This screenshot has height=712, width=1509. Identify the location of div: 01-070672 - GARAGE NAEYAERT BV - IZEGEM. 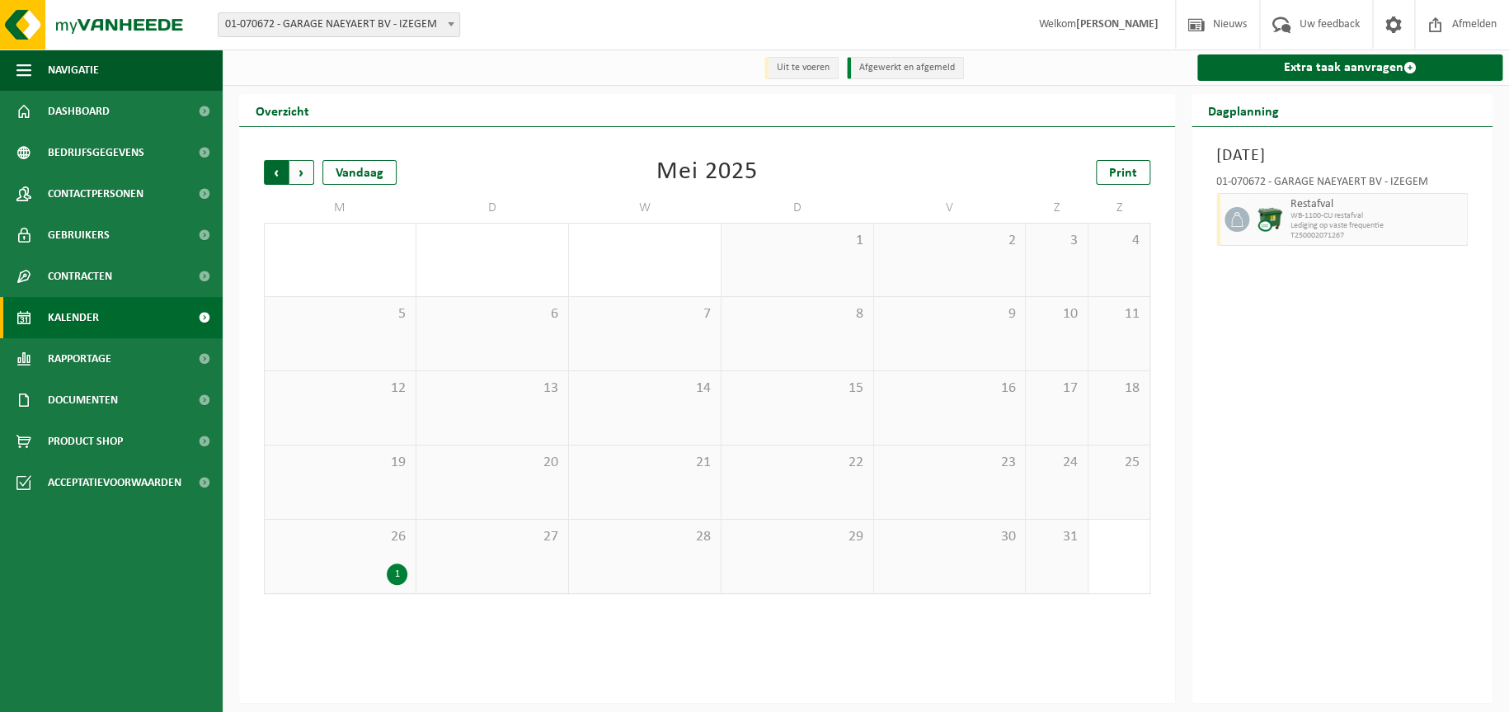
(1342, 185).